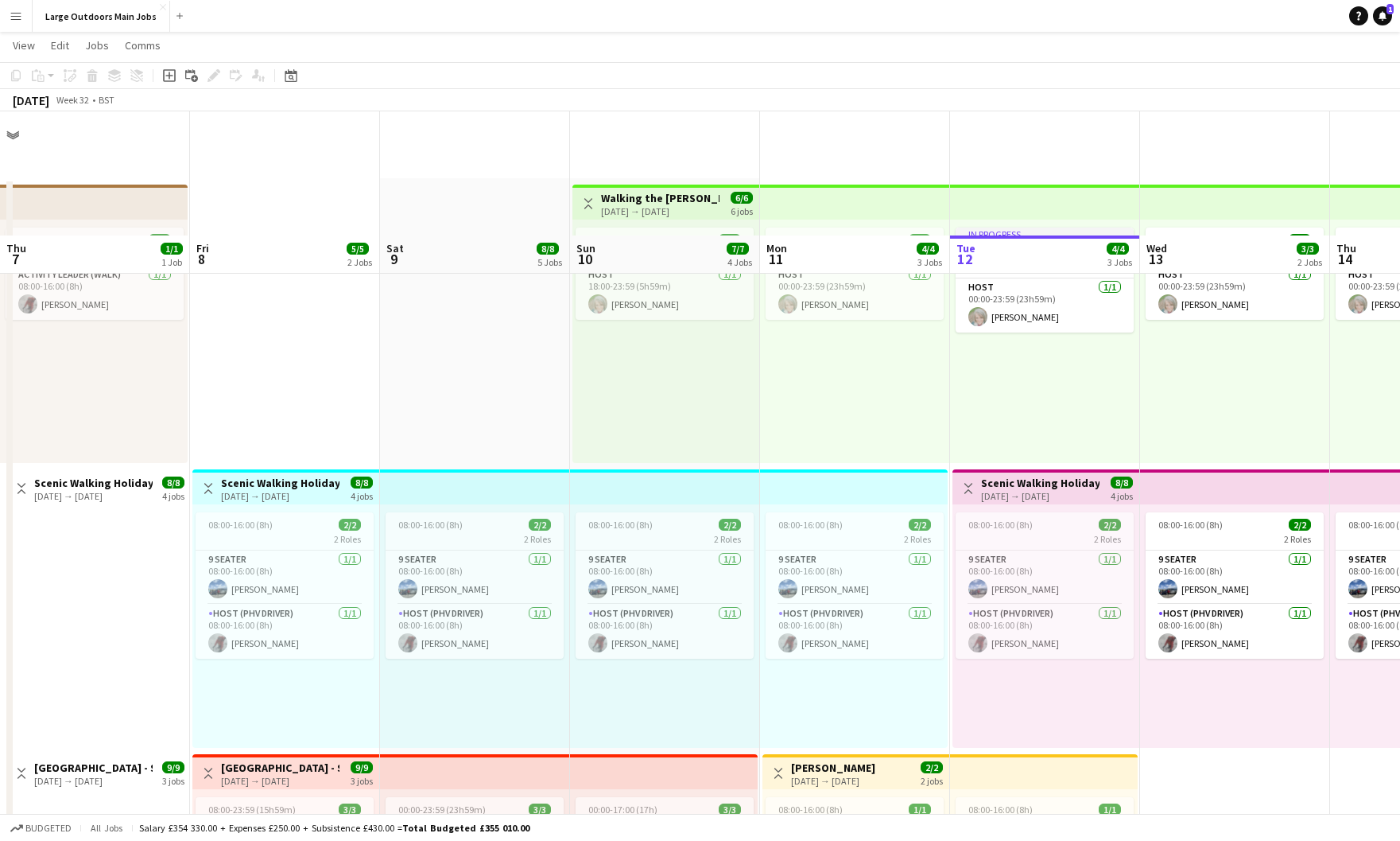 This screenshot has height=841, width=1400. Describe the element at coordinates (929, 262) in the screenshot. I see `div: 3 Jobs` at that location.